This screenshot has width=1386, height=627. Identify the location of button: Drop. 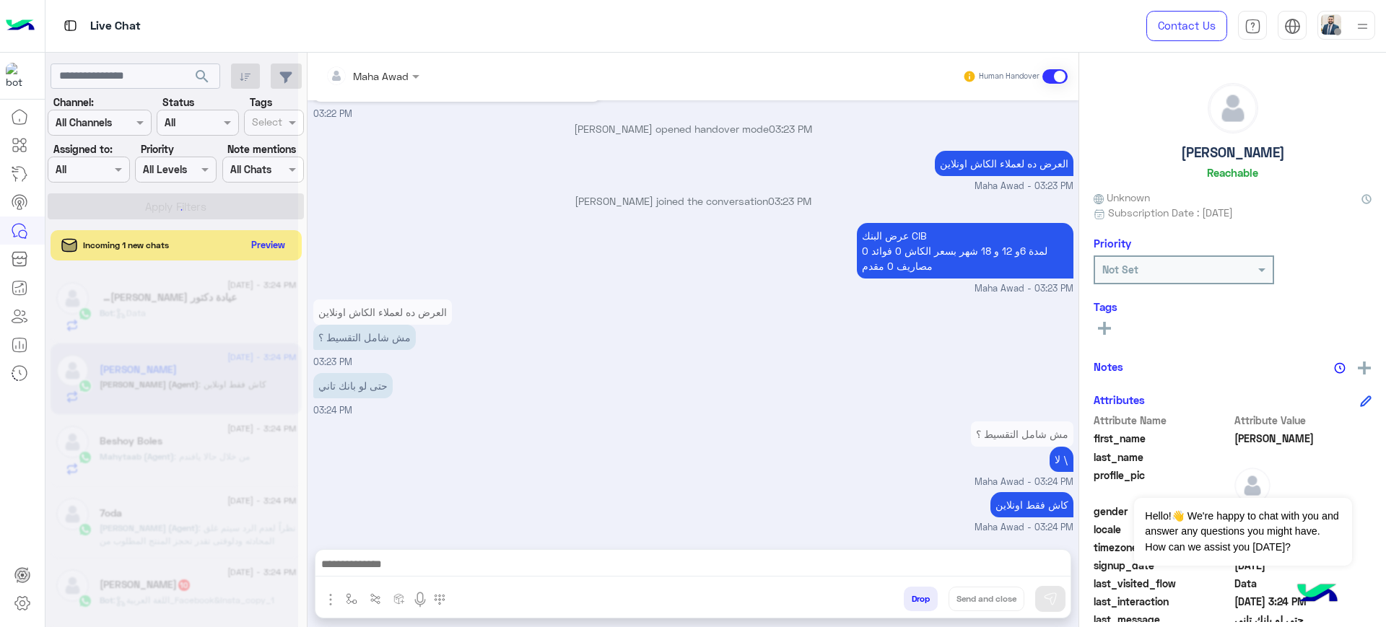
(921, 599).